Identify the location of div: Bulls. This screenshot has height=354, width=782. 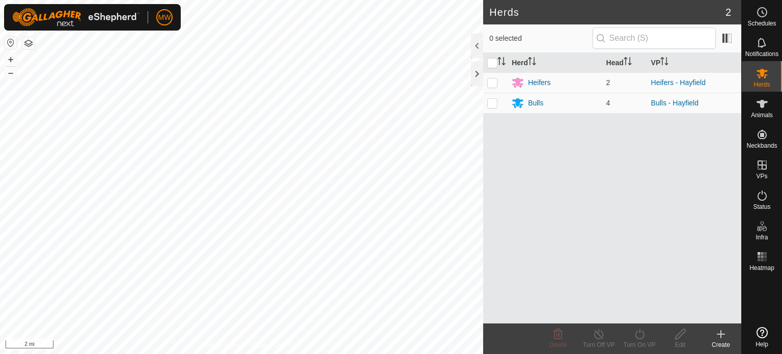
(535, 103).